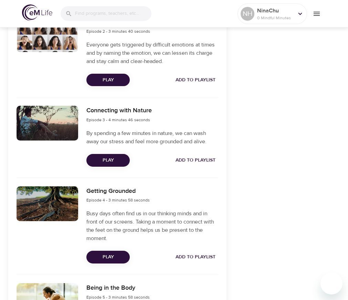 The image size is (348, 300). Describe the element at coordinates (37, 12) in the screenshot. I see `img: logo` at that location.